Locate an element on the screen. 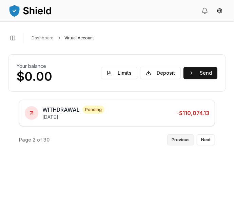  h2: Your balance is located at coordinates (31, 66).